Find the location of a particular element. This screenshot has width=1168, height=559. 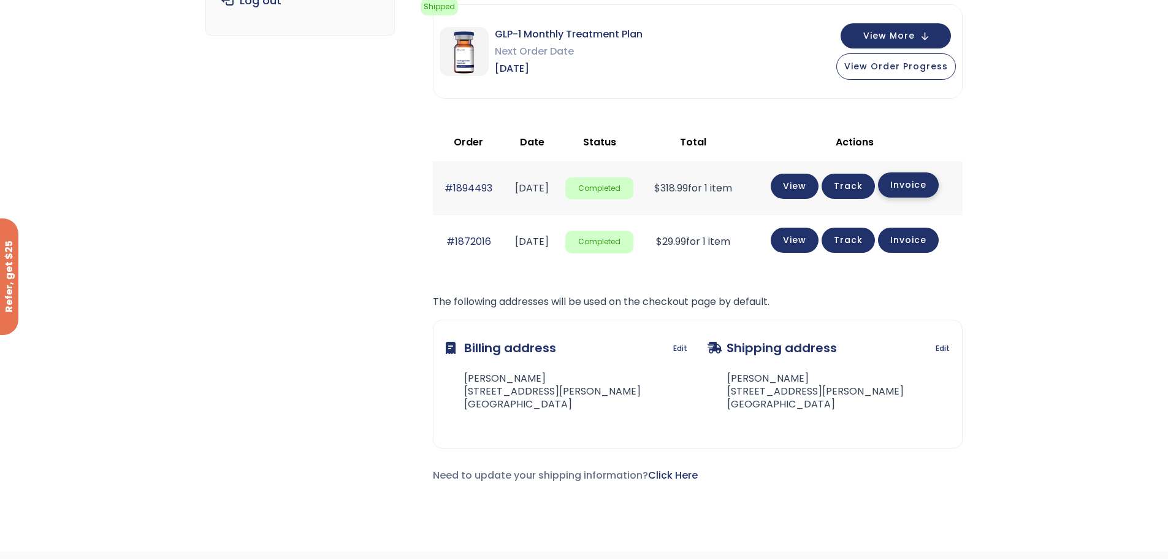

span: GLP-1 Monthly Treatment Plan is located at coordinates (568, 34).